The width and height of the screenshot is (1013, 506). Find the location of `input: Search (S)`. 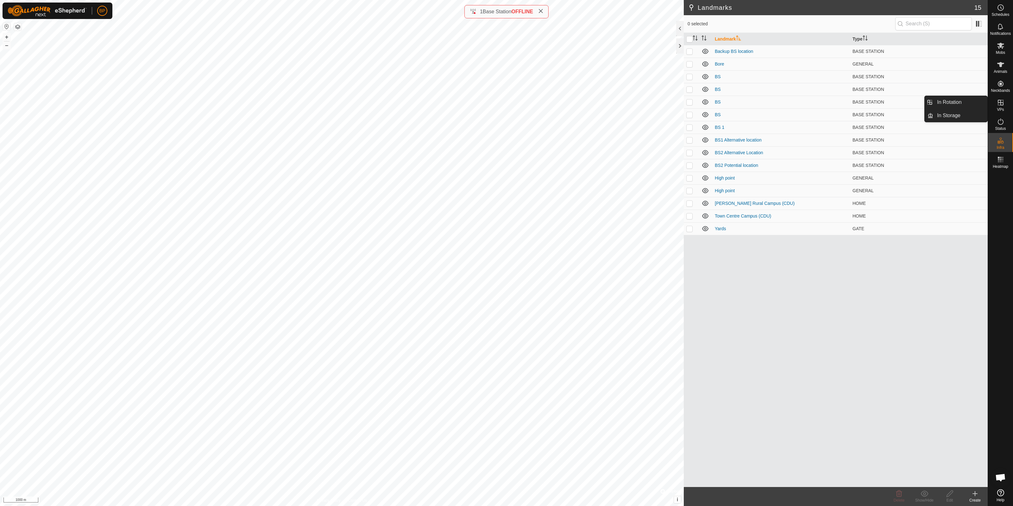

input: Search (S) is located at coordinates (933, 24).